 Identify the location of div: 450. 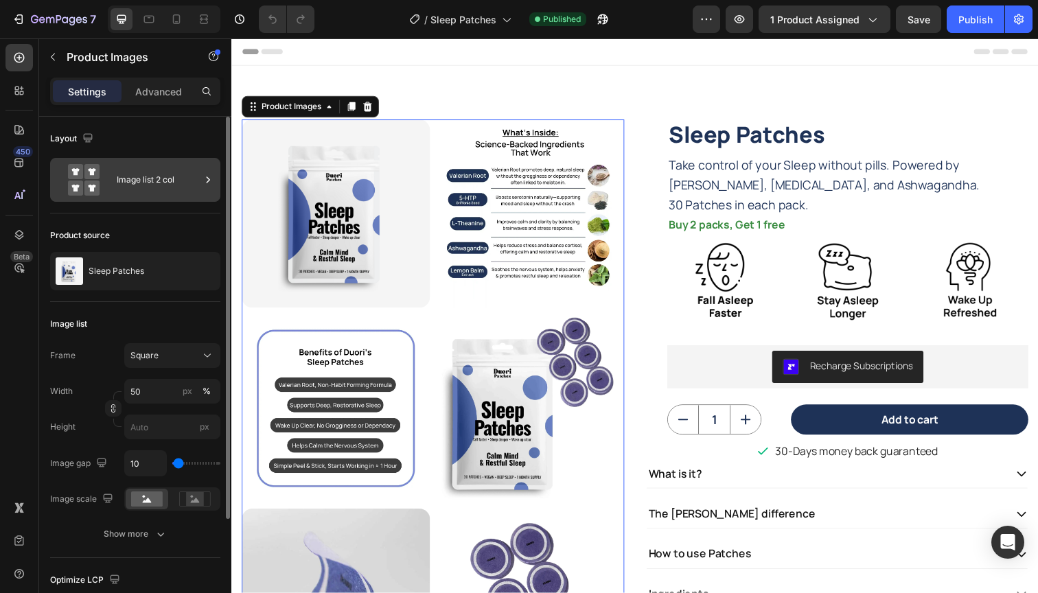
(23, 152).